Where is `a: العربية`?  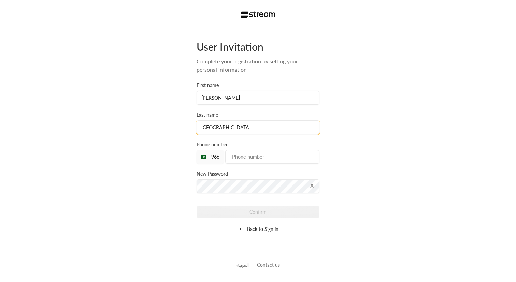 a: العربية is located at coordinates (243, 265).